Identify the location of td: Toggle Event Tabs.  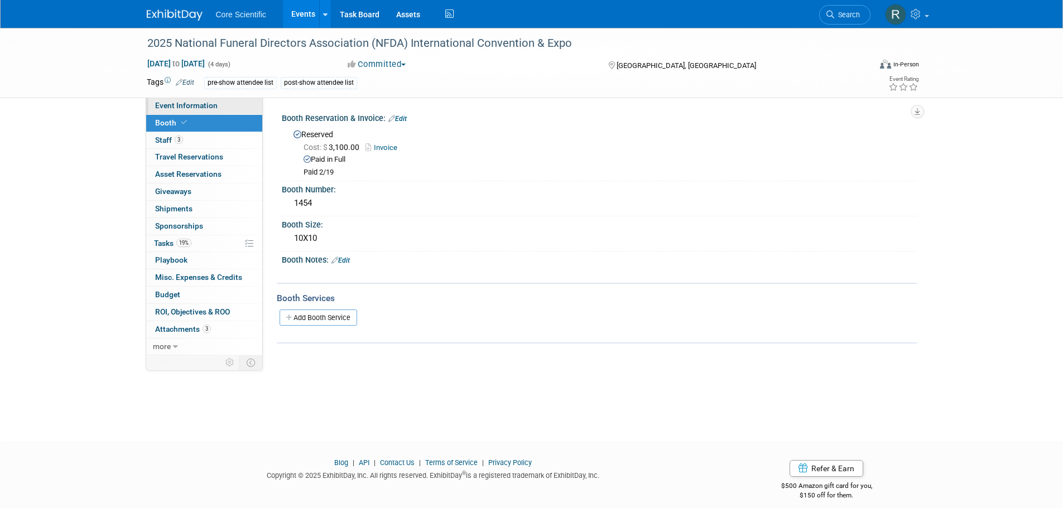
(251, 363).